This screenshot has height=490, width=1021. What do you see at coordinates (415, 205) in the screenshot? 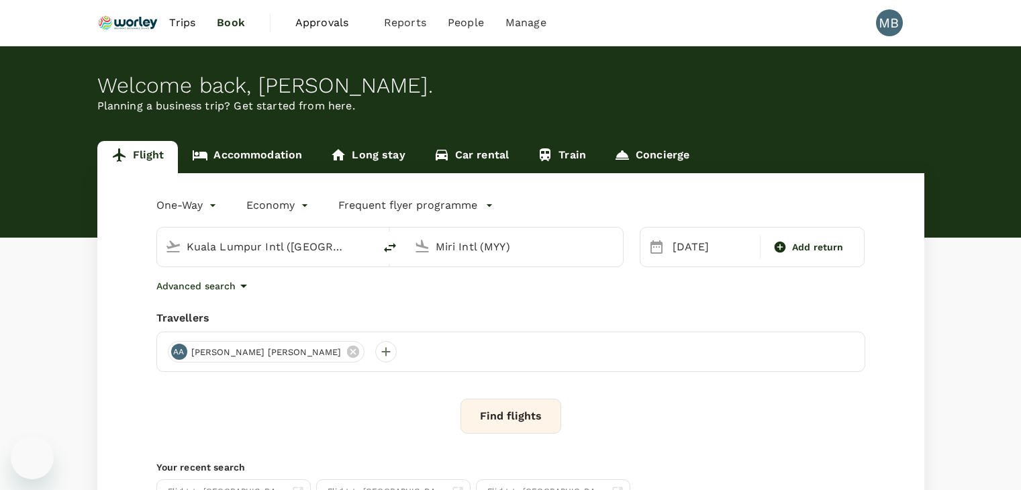
I see `button: Frequent flyer programme` at bounding box center [415, 205].